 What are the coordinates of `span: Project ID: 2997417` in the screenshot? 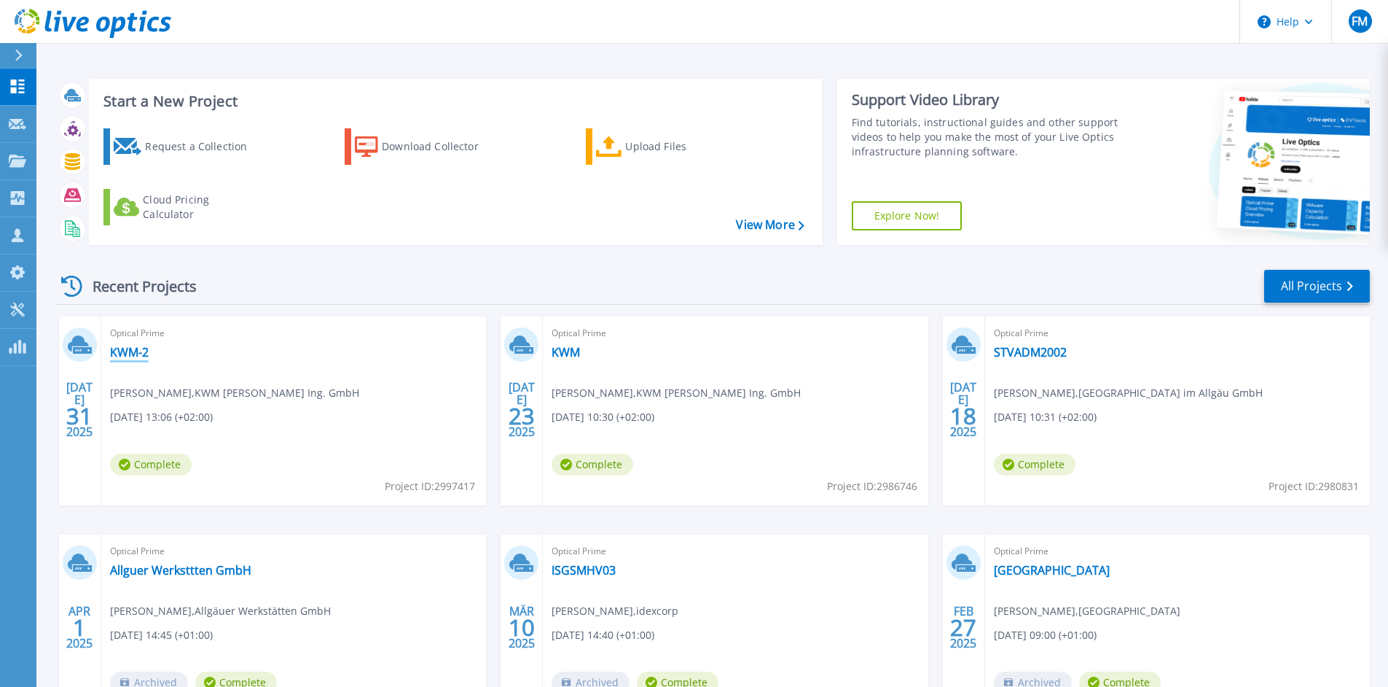 It's located at (430, 486).